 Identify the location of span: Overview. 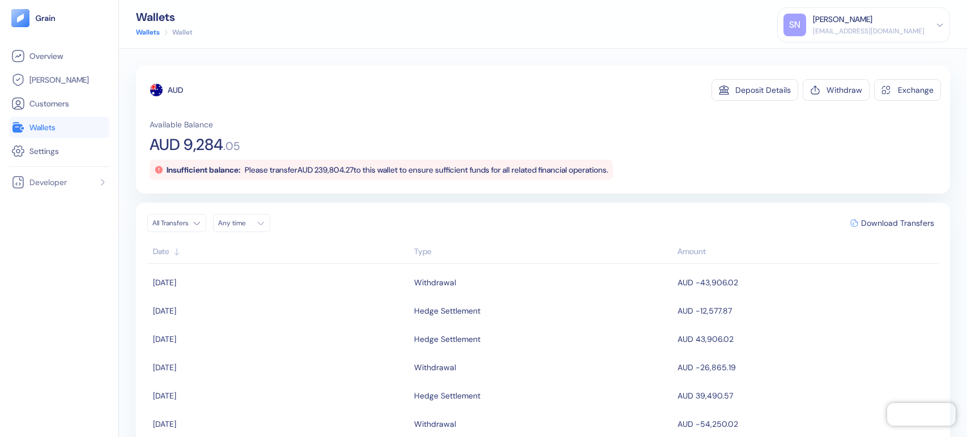
(46, 56).